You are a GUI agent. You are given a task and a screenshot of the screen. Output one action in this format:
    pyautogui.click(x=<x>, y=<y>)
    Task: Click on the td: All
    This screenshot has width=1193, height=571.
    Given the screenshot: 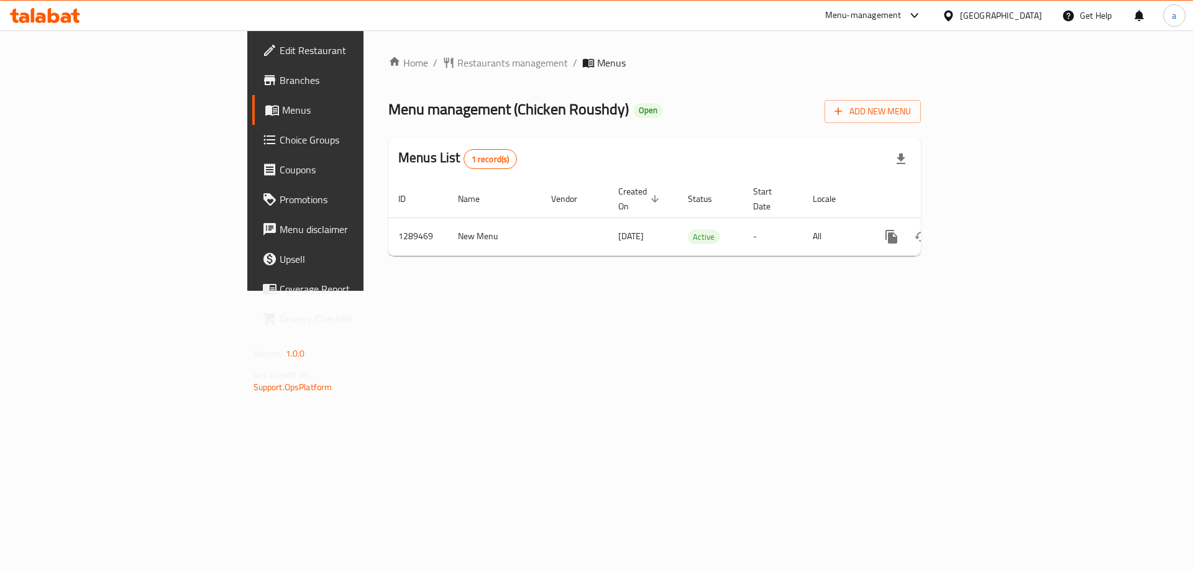 What is the action you would take?
    pyautogui.click(x=834, y=236)
    